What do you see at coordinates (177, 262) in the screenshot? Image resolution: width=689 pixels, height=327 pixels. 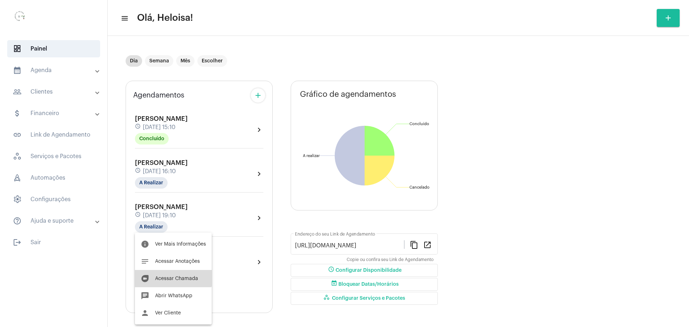 I see `span: Acessar Anotações` at bounding box center [177, 262].